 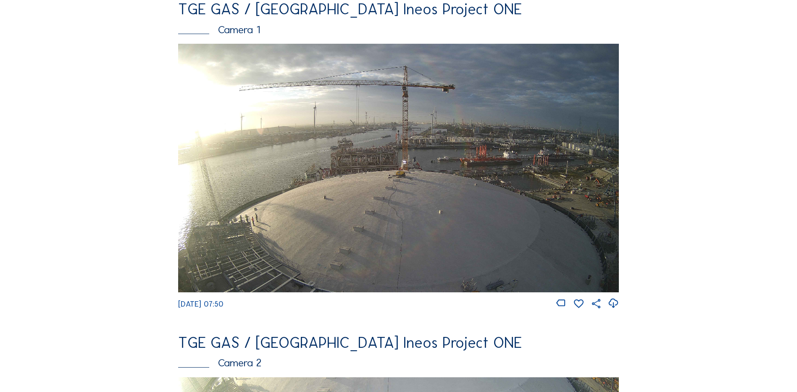 I want to click on div: Camera 2, so click(x=398, y=362).